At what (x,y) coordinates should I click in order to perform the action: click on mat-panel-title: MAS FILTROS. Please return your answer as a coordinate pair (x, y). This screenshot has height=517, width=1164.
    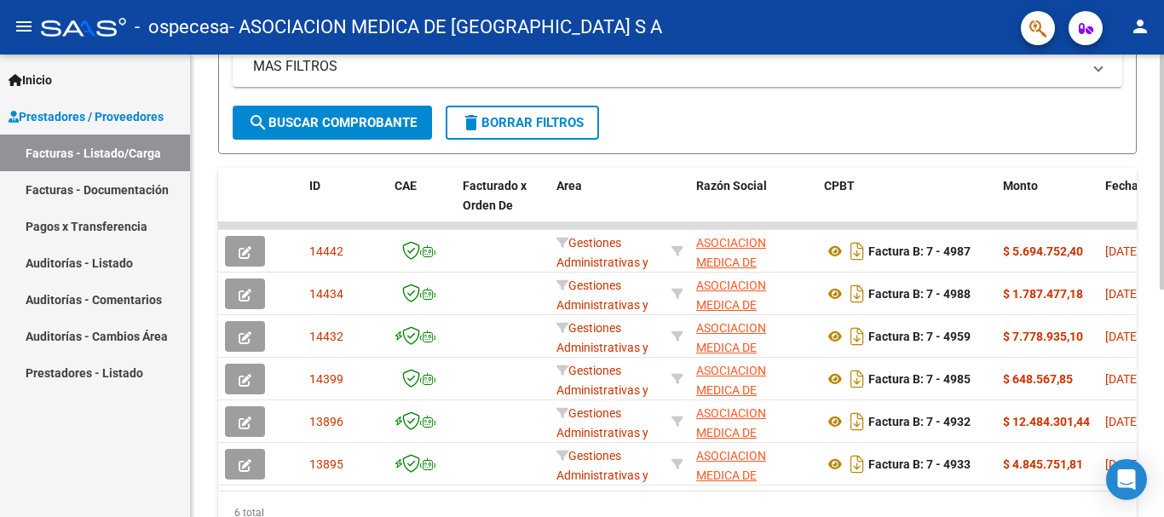
    Looking at the image, I should click on (667, 66).